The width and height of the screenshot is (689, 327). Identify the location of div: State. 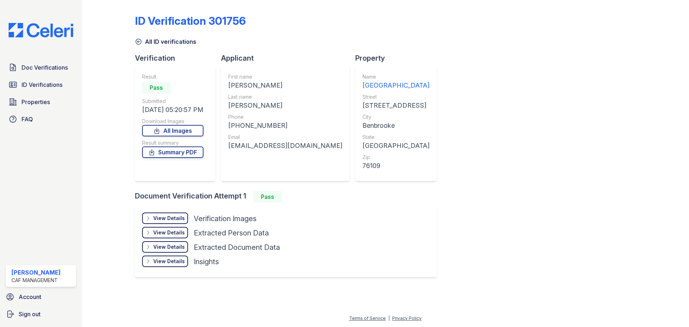
(396, 137).